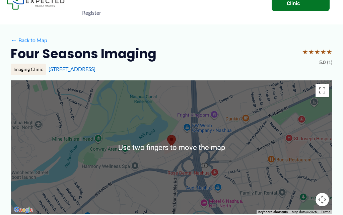  What do you see at coordinates (273, 212) in the screenshot?
I see `button: Keyboard shortcuts` at bounding box center [273, 212].